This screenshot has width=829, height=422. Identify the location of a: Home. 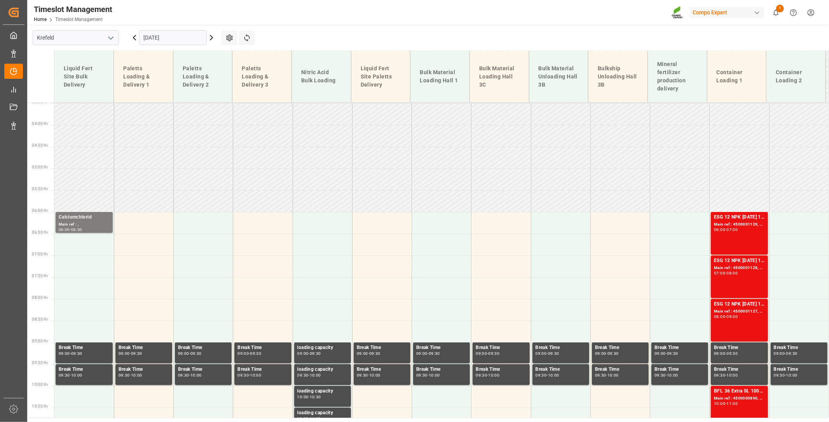
(40, 19).